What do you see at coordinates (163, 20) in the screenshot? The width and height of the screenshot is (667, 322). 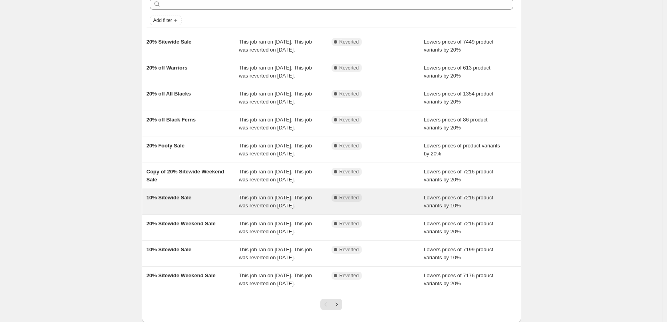 I see `span: Add filter` at bounding box center [163, 20].